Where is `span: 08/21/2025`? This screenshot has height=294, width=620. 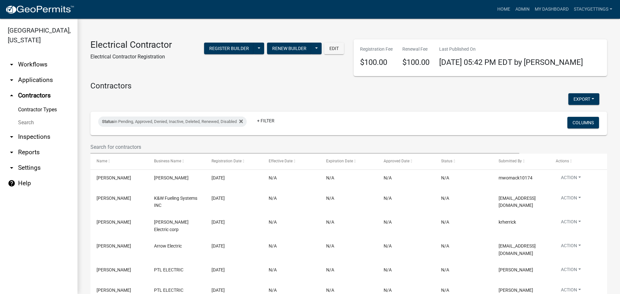
span: 08/21/2025 is located at coordinates (218, 198).